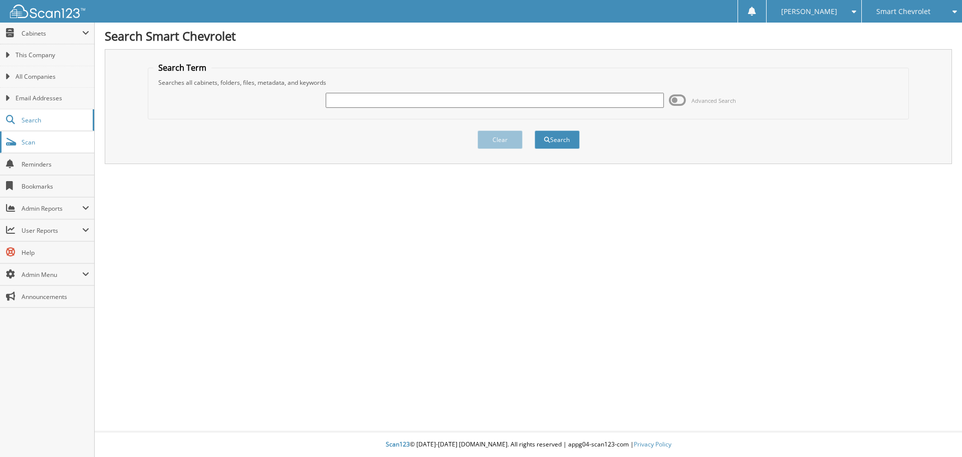 The height and width of the screenshot is (457, 962). Describe the element at coordinates (557, 139) in the screenshot. I see `button: Search` at that location.